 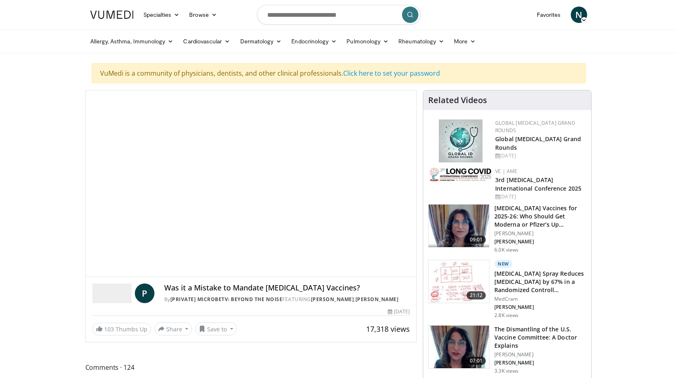 What do you see at coordinates (504, 264) in the screenshot?
I see `p: New` at bounding box center [504, 264].